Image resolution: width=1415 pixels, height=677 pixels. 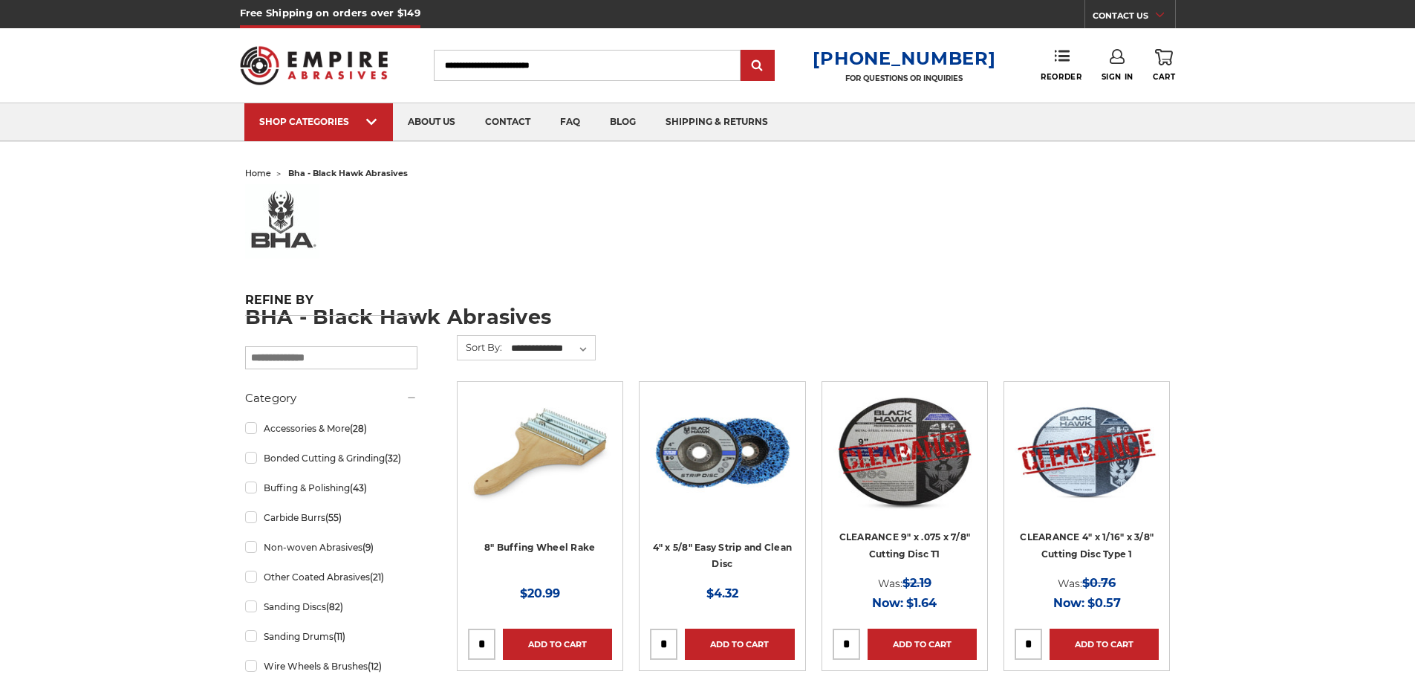 What do you see at coordinates (282, 221) in the screenshot?
I see `img: bha%20logo_1578506219__73569.original.jpg` at bounding box center [282, 221].